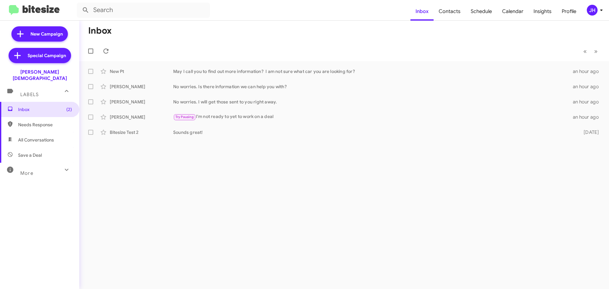 This screenshot has width=609, height=289. I want to click on div: New Pt, so click(141, 71).